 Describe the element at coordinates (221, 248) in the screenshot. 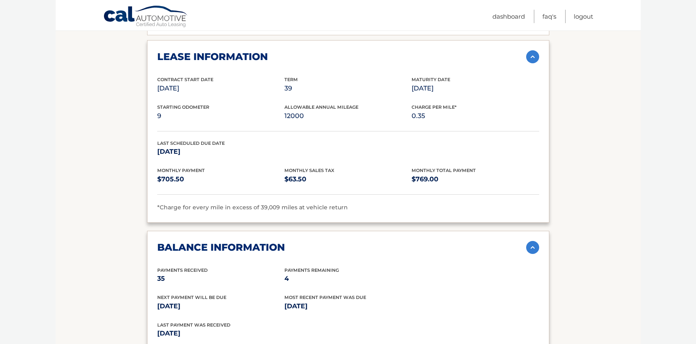

I see `h2: balance information` at that location.